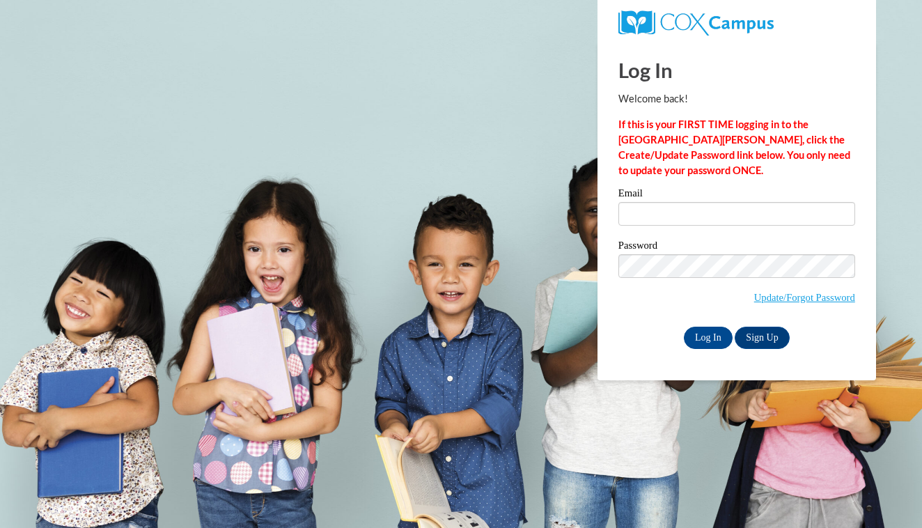 Image resolution: width=922 pixels, height=528 pixels. Describe the element at coordinates (737, 99) in the screenshot. I see `p: Welcome back!` at that location.